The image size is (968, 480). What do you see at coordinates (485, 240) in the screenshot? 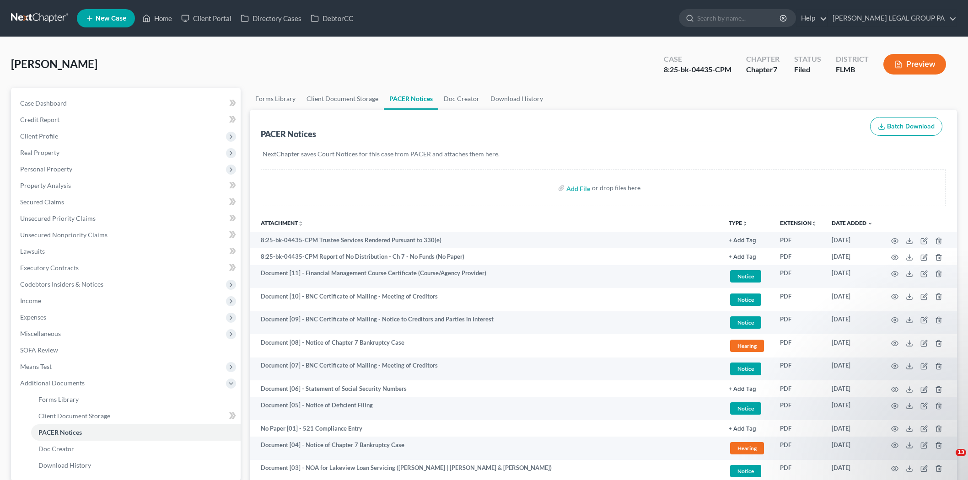
I see `td: 8:25-bk-04435-CPM Trustee Services Rendered Pursuant to 330(e)` at bounding box center [485, 240].